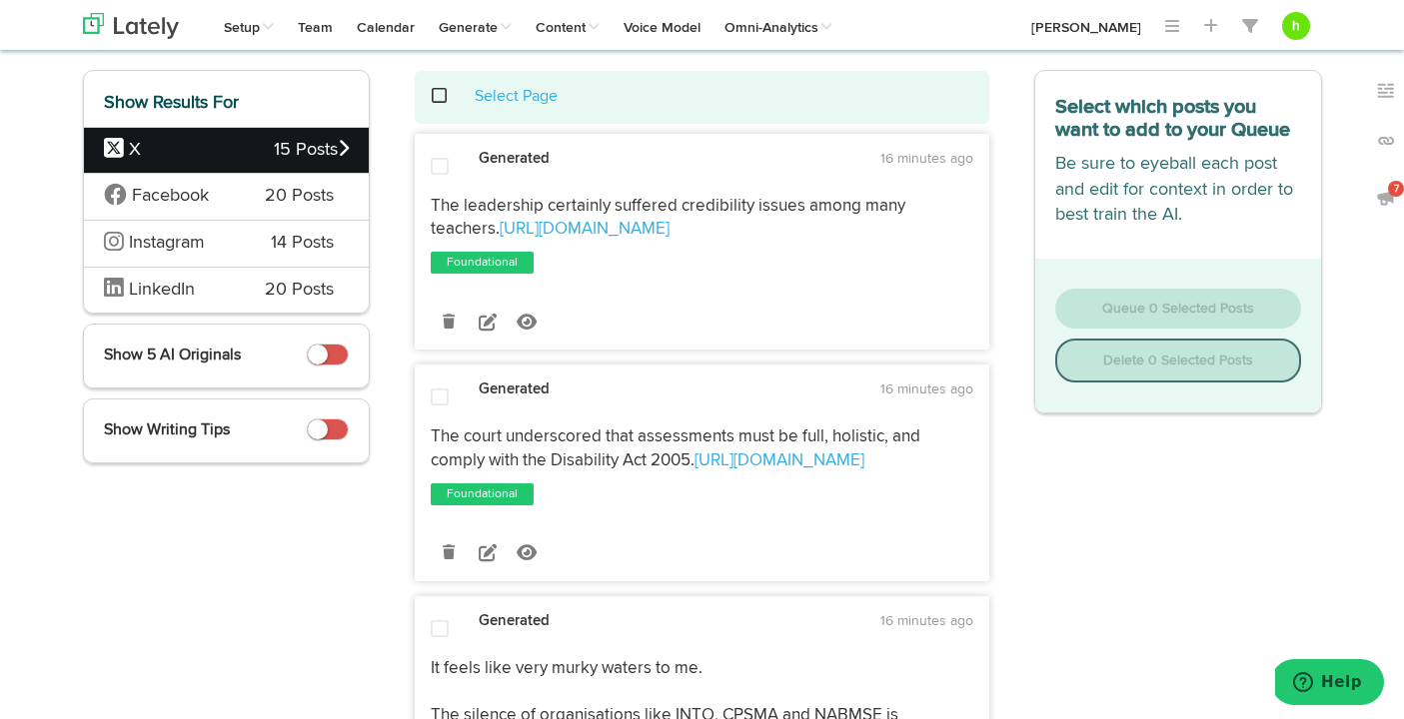 This screenshot has height=719, width=1404. I want to click on span: 15 Posts, so click(311, 151).